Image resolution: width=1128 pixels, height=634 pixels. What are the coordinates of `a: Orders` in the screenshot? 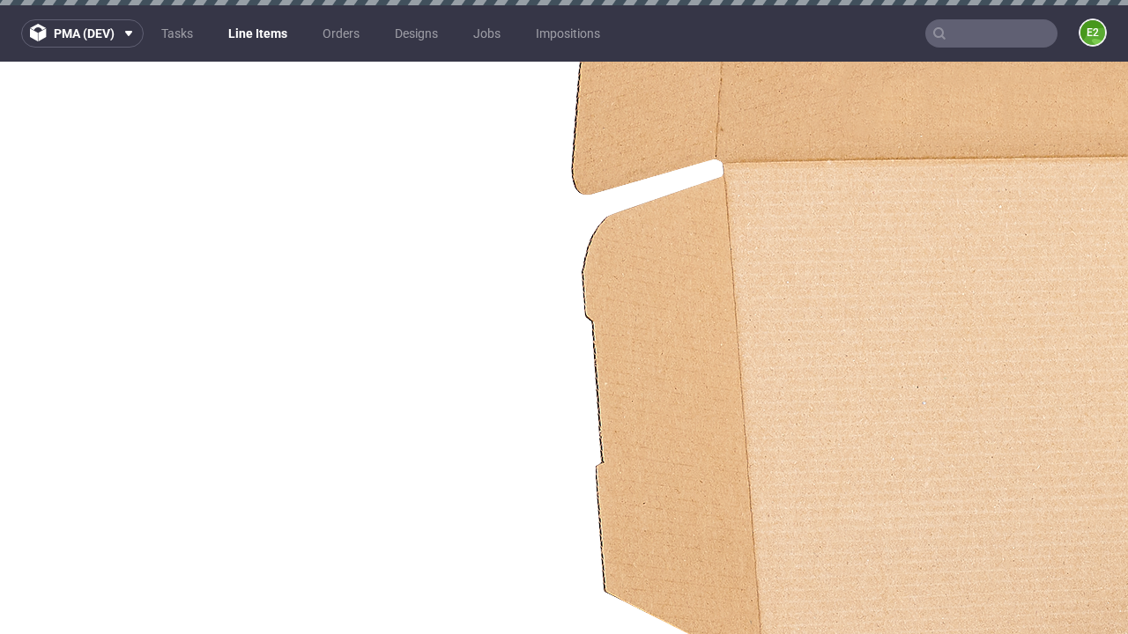 It's located at (341, 33).